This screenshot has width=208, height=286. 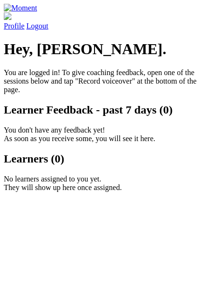 I want to click on h2: Learners (0), so click(x=104, y=159).